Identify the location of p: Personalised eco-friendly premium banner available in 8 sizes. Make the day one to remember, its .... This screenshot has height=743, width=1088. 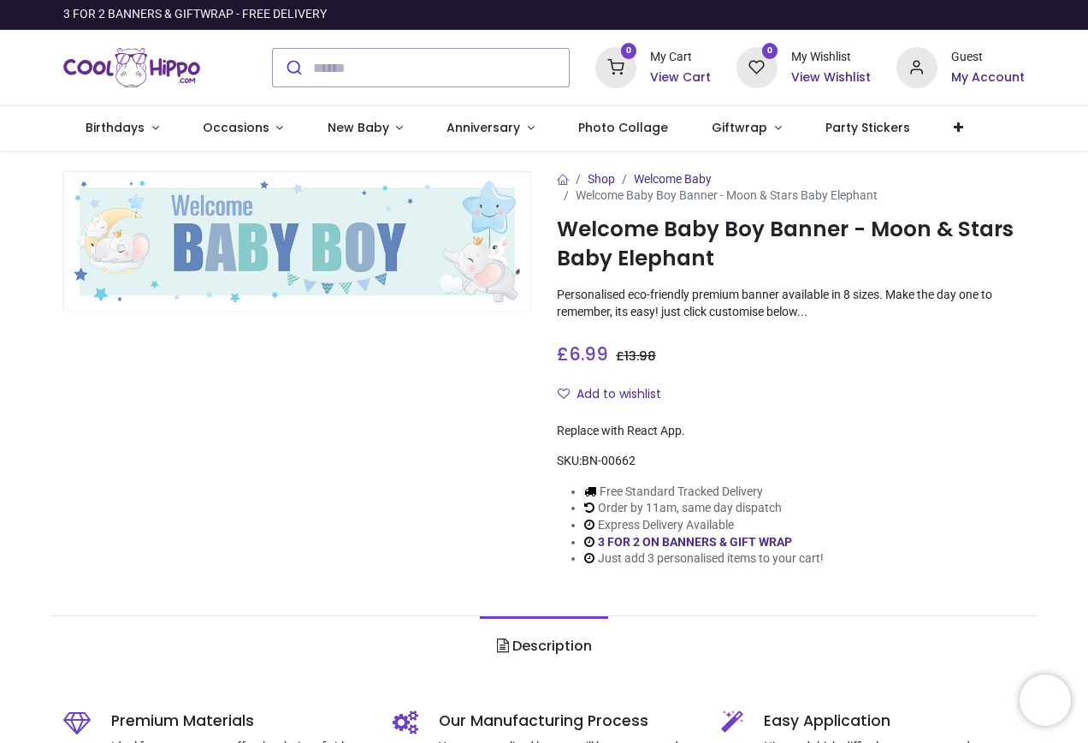
(791, 303).